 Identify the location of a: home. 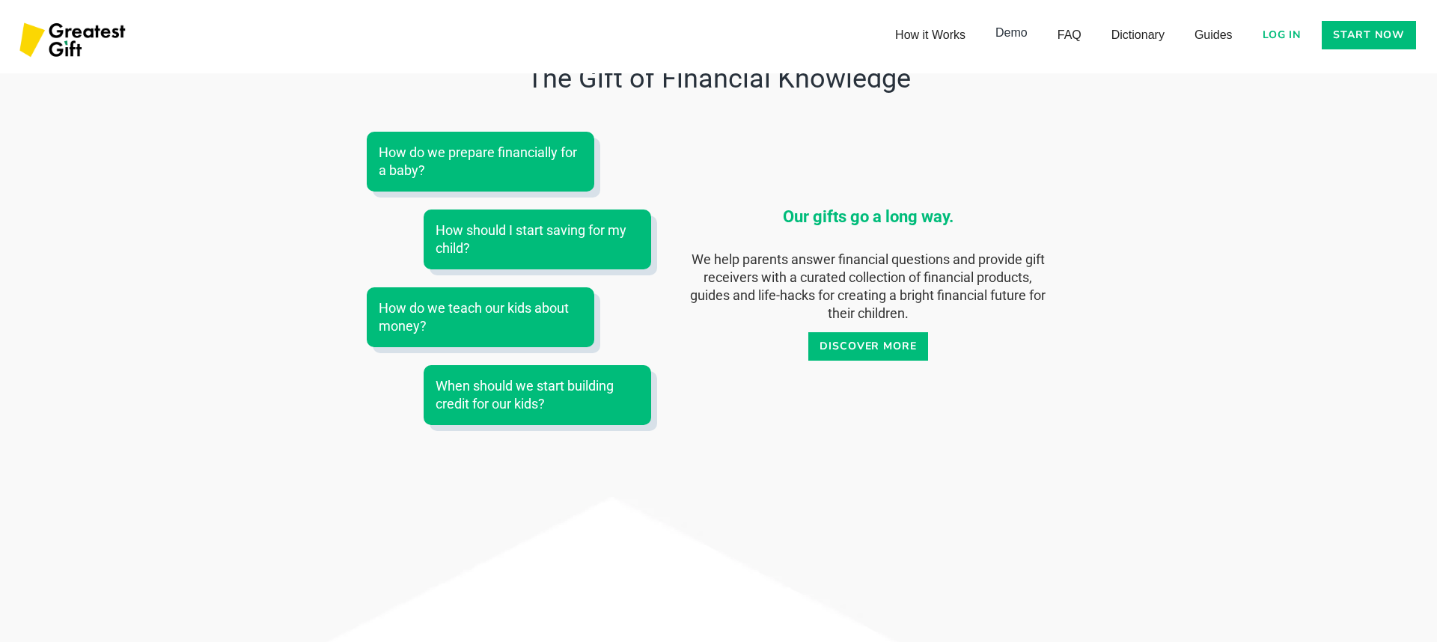
(74, 41).